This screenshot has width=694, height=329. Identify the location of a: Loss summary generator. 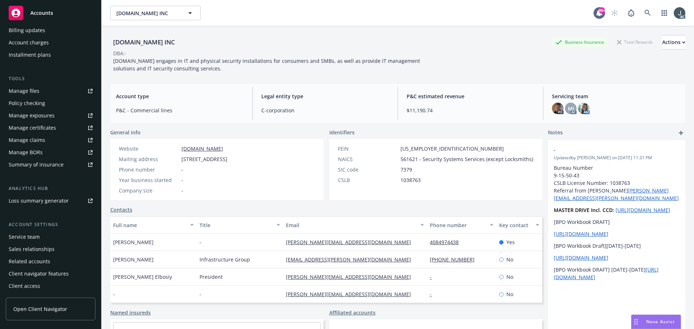
(51, 201).